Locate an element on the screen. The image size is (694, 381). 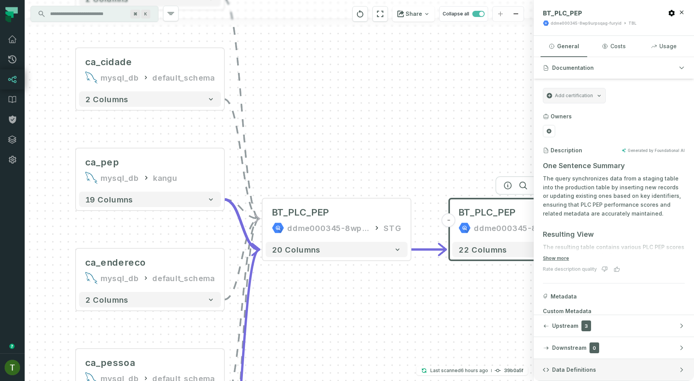
button: Documentation is located at coordinates (614, 68).